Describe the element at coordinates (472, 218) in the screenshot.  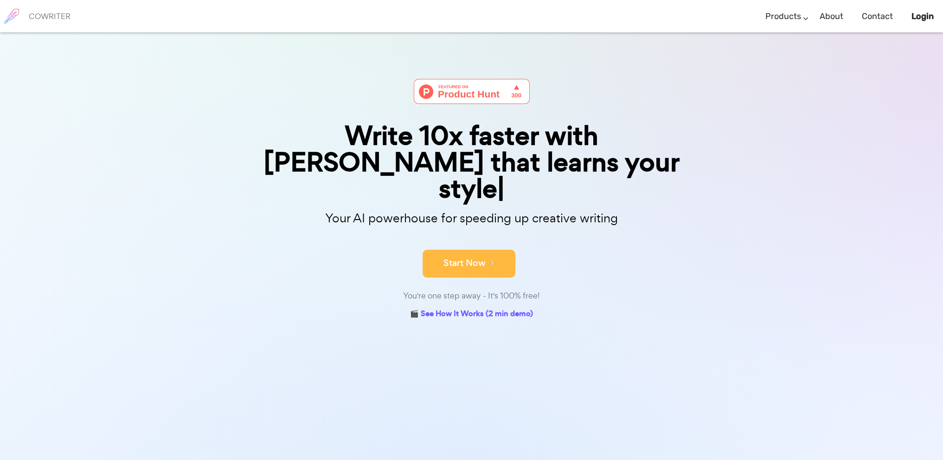
I see `p: Your AI powerhouse for speeding up creative writing` at that location.